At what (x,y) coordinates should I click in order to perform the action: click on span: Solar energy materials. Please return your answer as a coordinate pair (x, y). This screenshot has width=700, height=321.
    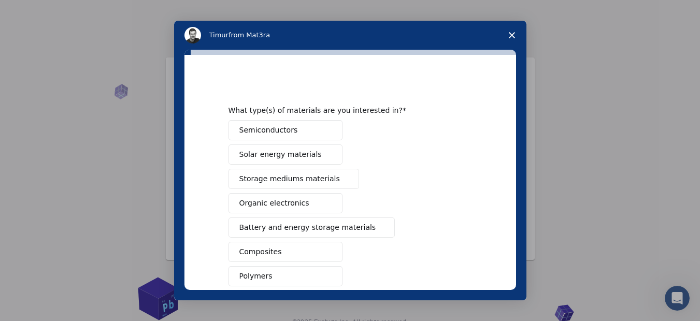
    Looking at the image, I should click on (280, 154).